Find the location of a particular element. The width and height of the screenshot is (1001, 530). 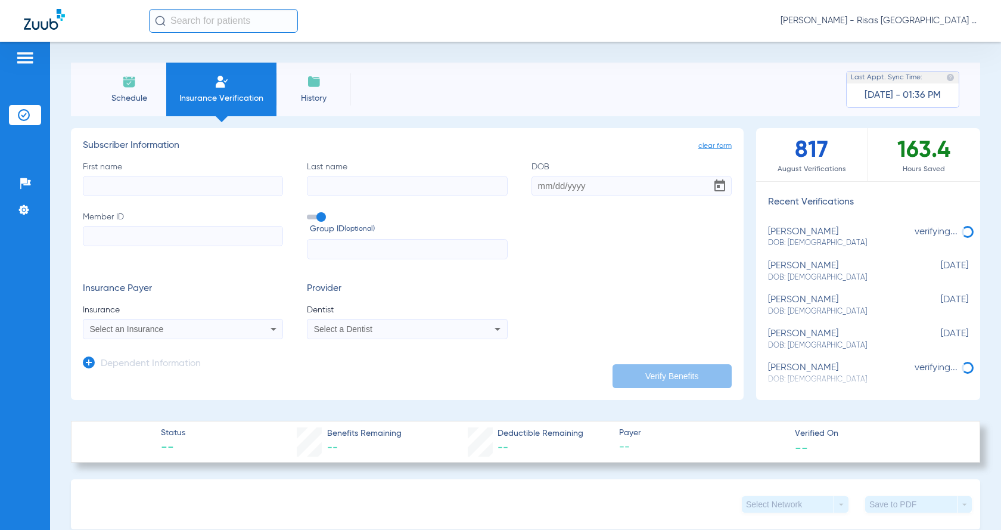

span: clear form is located at coordinates (715, 146).